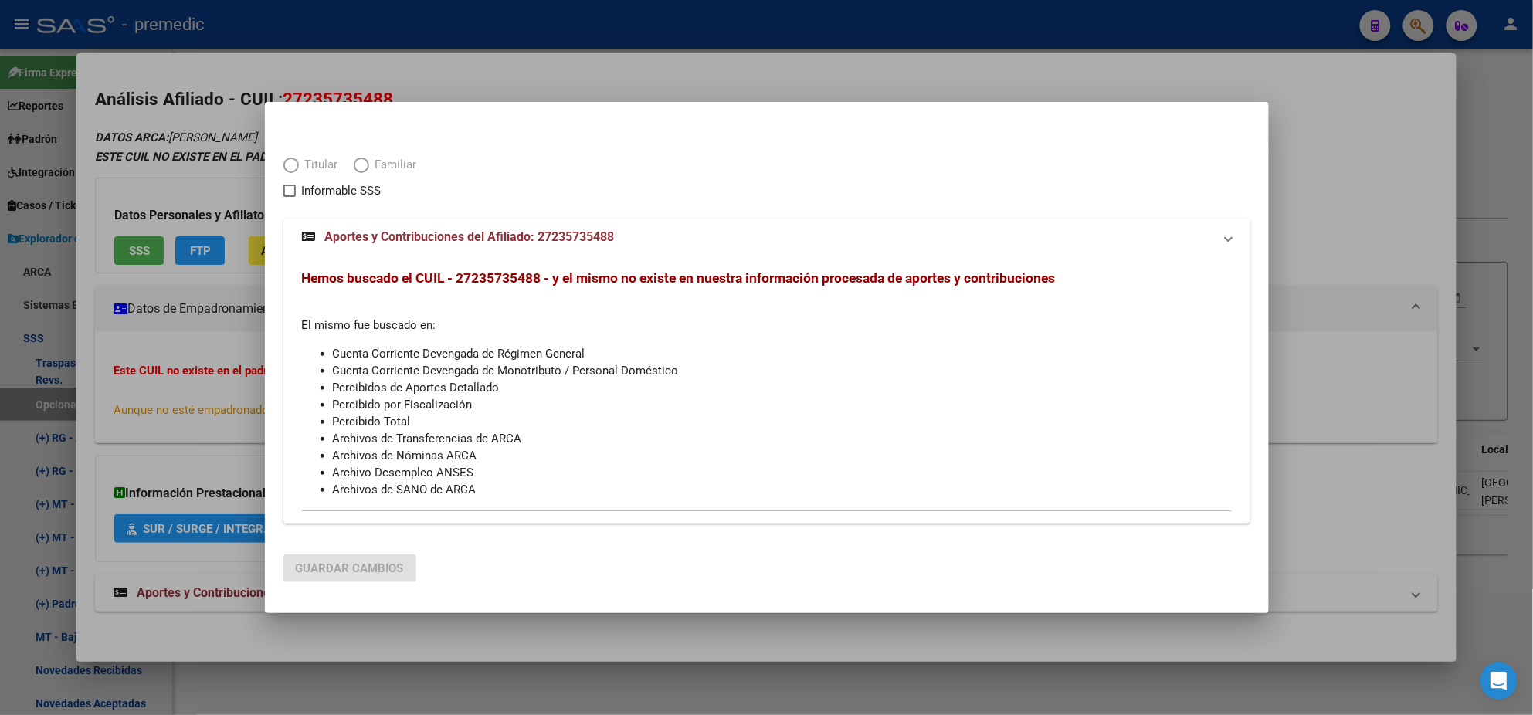 This screenshot has width=1533, height=715. Describe the element at coordinates (782, 439) in the screenshot. I see `li: Archivos de Transferencias de ARCA` at that location.